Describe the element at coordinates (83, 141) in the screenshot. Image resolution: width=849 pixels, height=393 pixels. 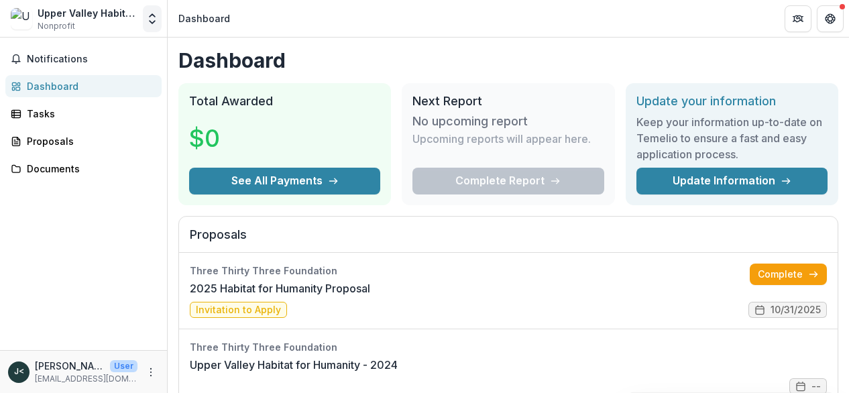
I see `a: Proposals` at that location.